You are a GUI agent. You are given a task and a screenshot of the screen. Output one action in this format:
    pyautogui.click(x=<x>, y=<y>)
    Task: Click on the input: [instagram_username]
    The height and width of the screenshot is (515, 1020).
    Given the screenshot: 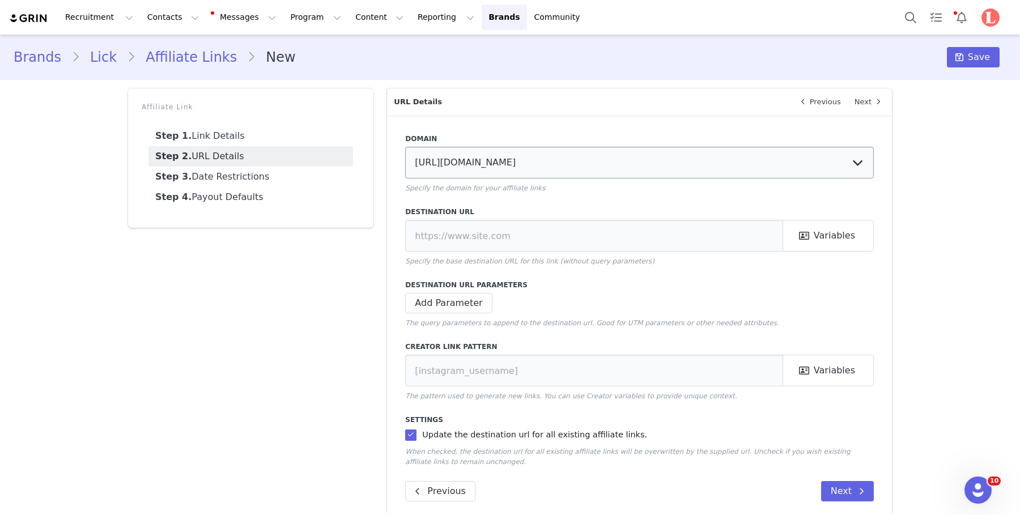 What is the action you would take?
    pyautogui.click(x=594, y=371)
    